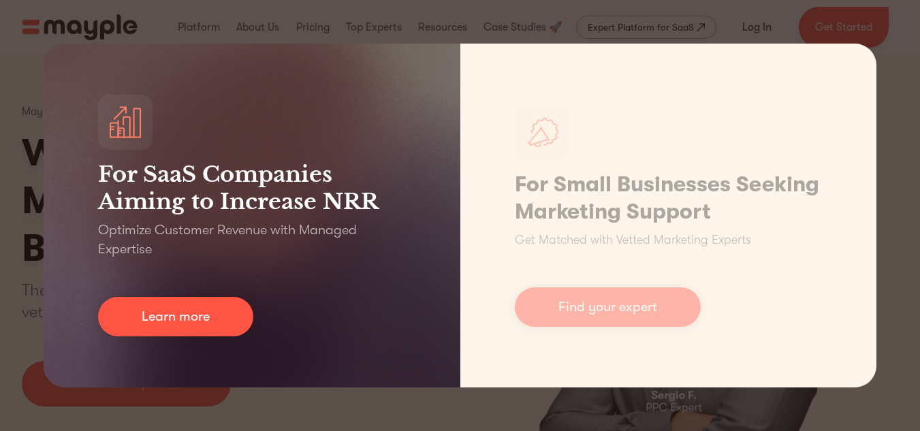 This screenshot has height=431, width=920. Describe the element at coordinates (632, 240) in the screenshot. I see `p: Get Matched with Vetted Marketing Experts` at that location.